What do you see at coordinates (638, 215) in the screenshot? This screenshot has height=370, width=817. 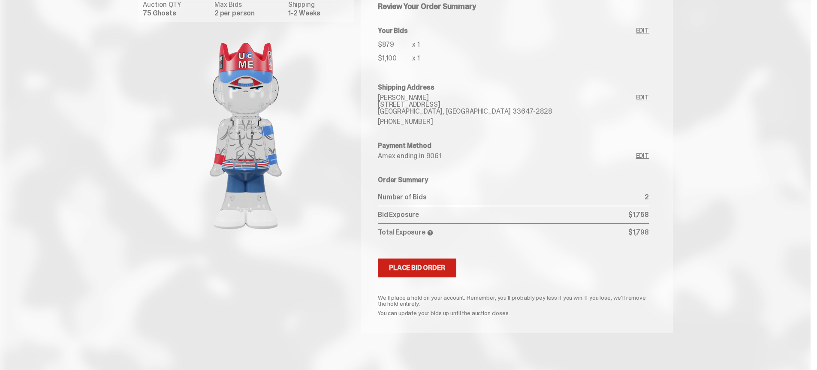 I see `p: $1,758` at bounding box center [638, 215].